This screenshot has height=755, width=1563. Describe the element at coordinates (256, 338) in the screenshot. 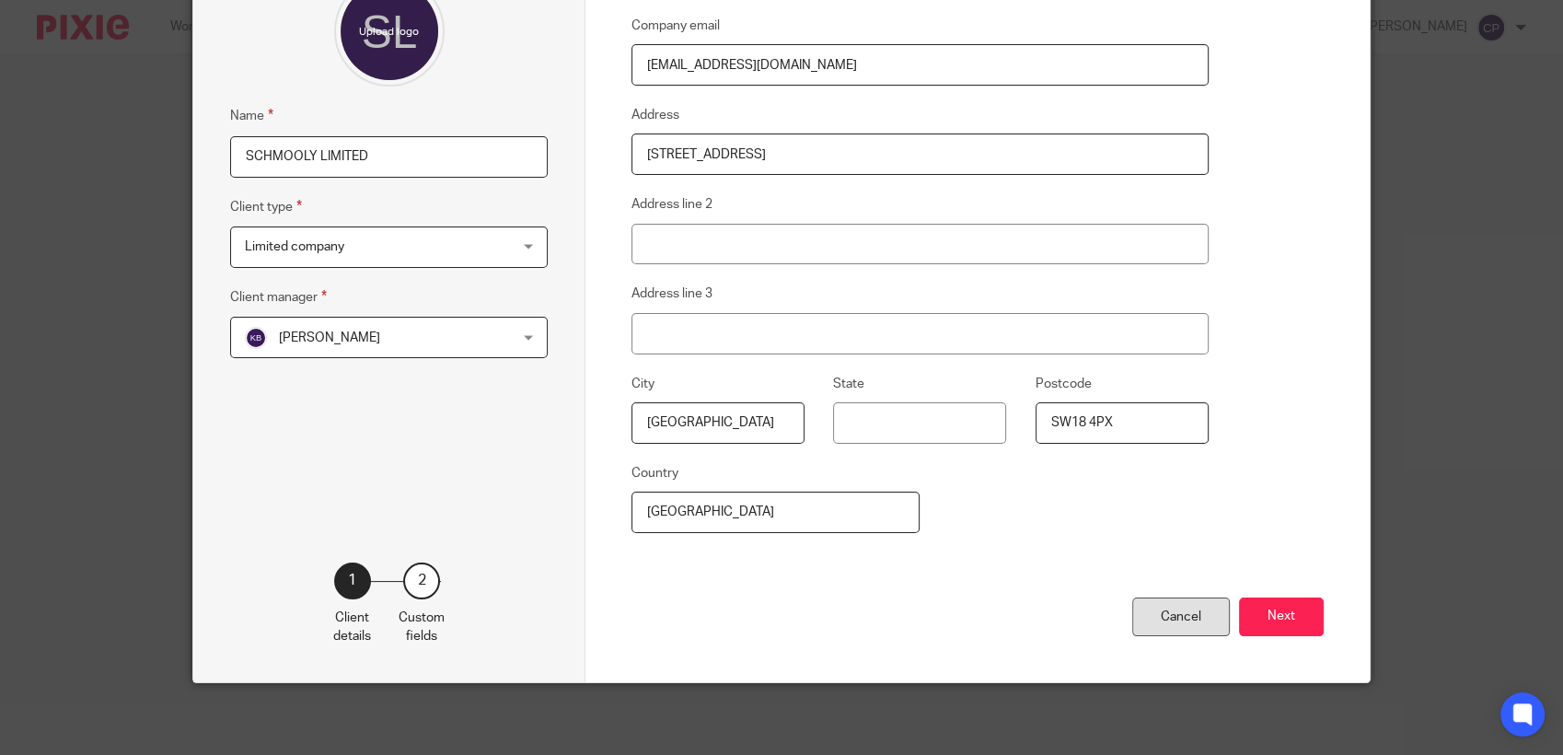

I see `img: svg%3E` at that location.